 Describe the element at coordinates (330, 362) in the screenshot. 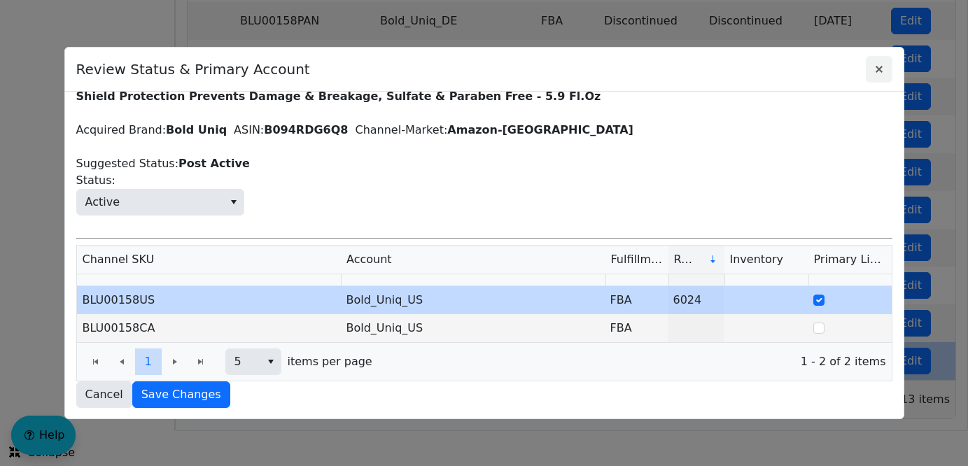

I see `span: items per page` at that location.